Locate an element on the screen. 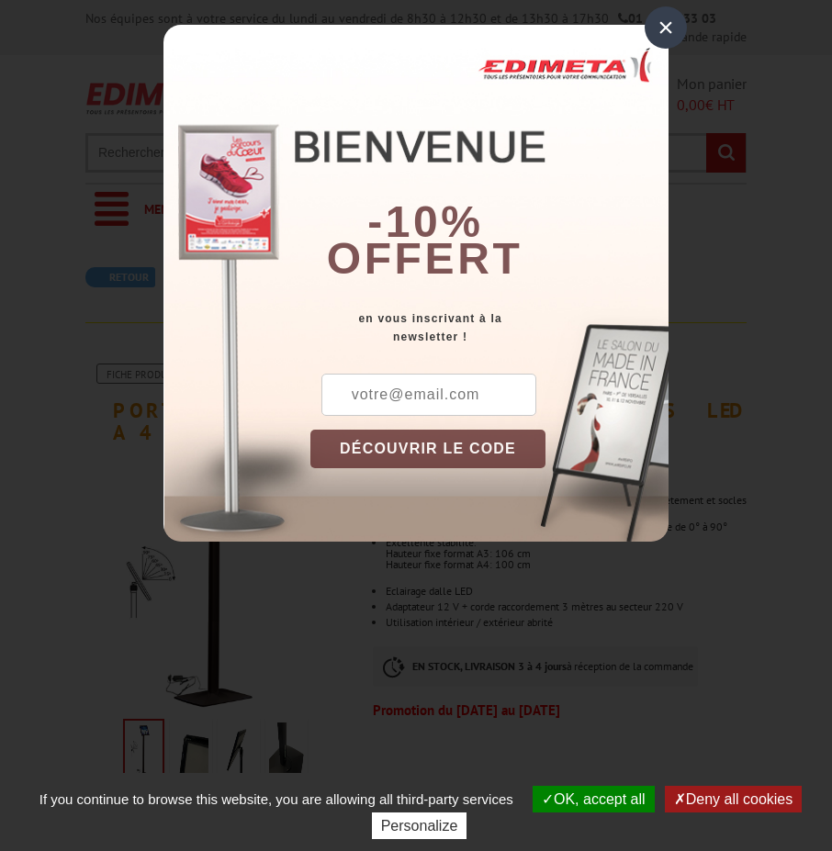 This screenshot has height=851, width=832. div: en vous inscrivant à la newsletter ! is located at coordinates (489, 328).